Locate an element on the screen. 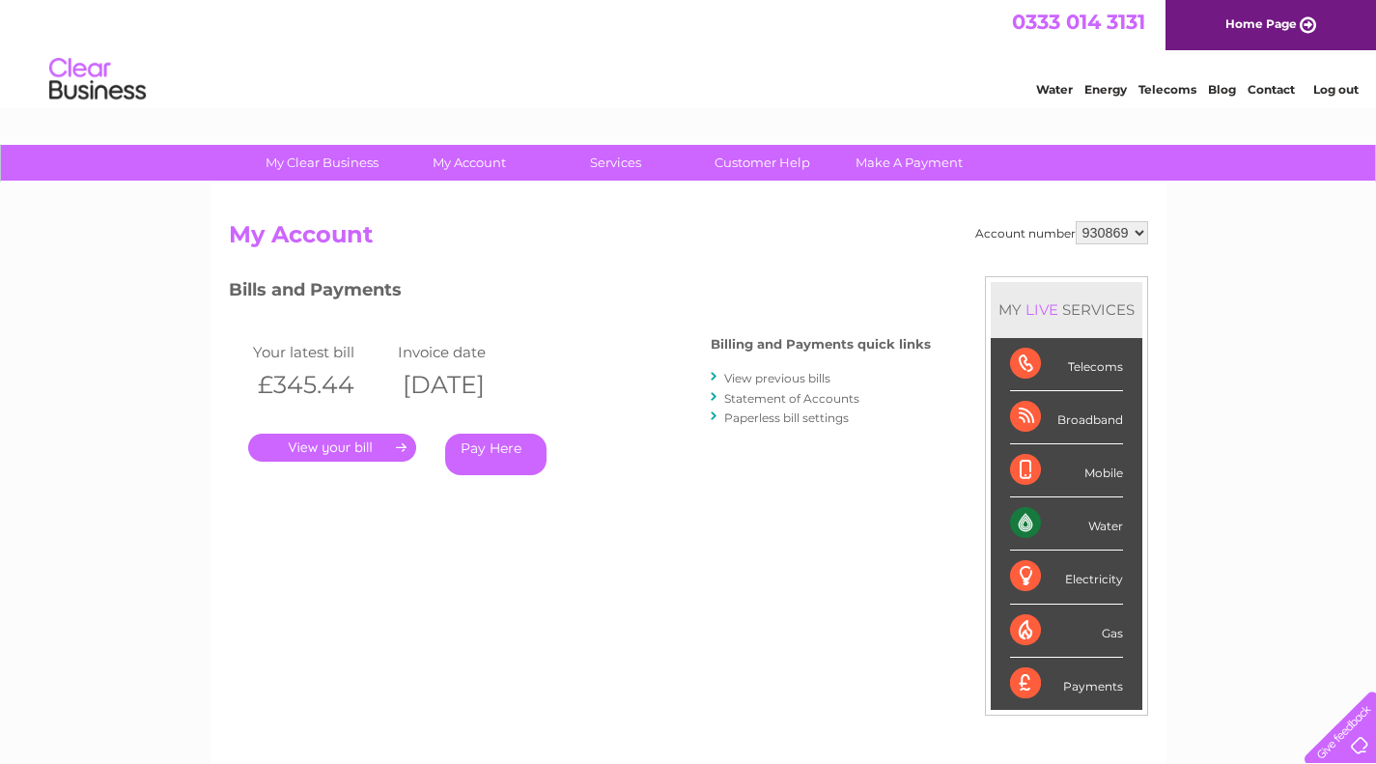 The height and width of the screenshot is (764, 1376). img: logo.png is located at coordinates (97, 79).